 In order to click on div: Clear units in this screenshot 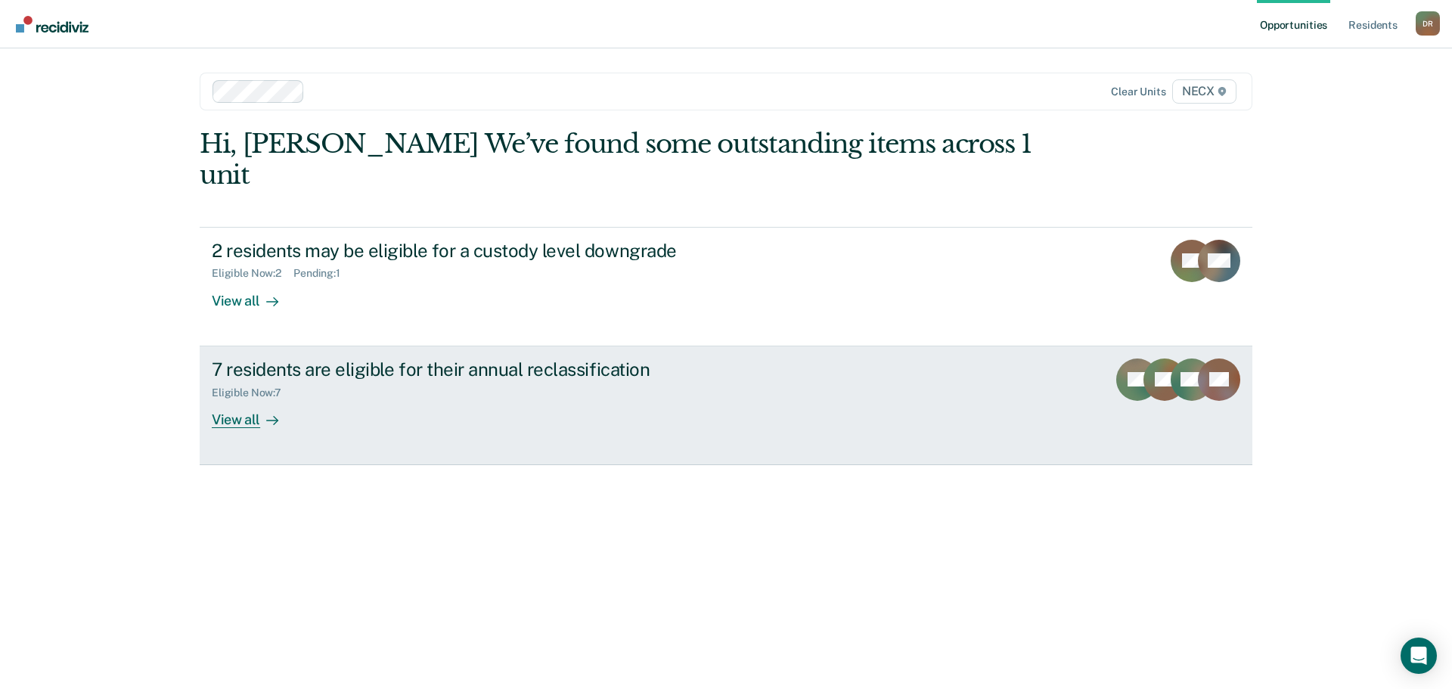, I will do `click(1138, 92)`.